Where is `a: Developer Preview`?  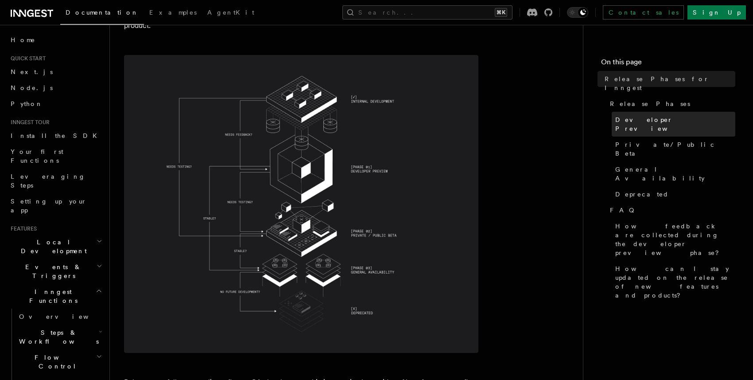
a: Developer Preview is located at coordinates (674, 124).